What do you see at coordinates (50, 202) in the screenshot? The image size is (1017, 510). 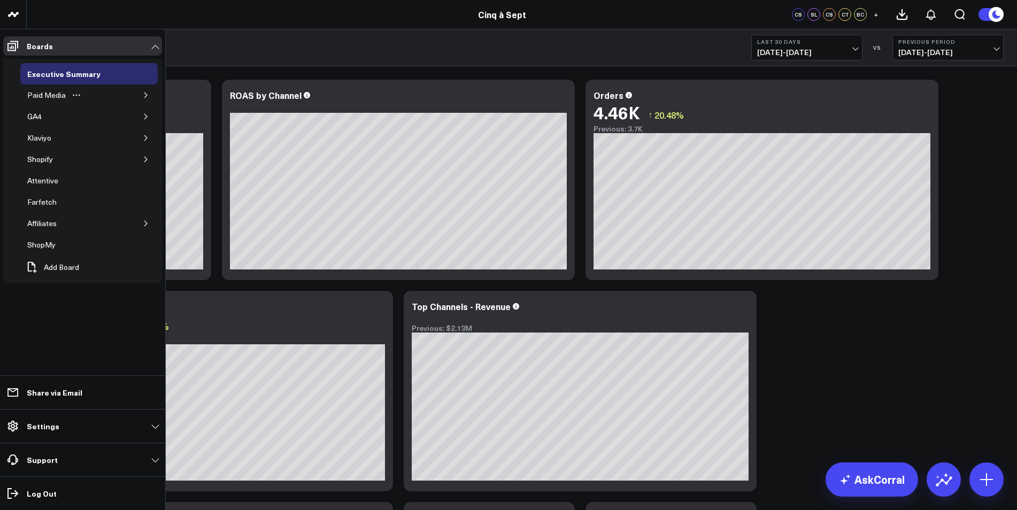 I see `a: FarfetchOpen board menu` at bounding box center [50, 202].